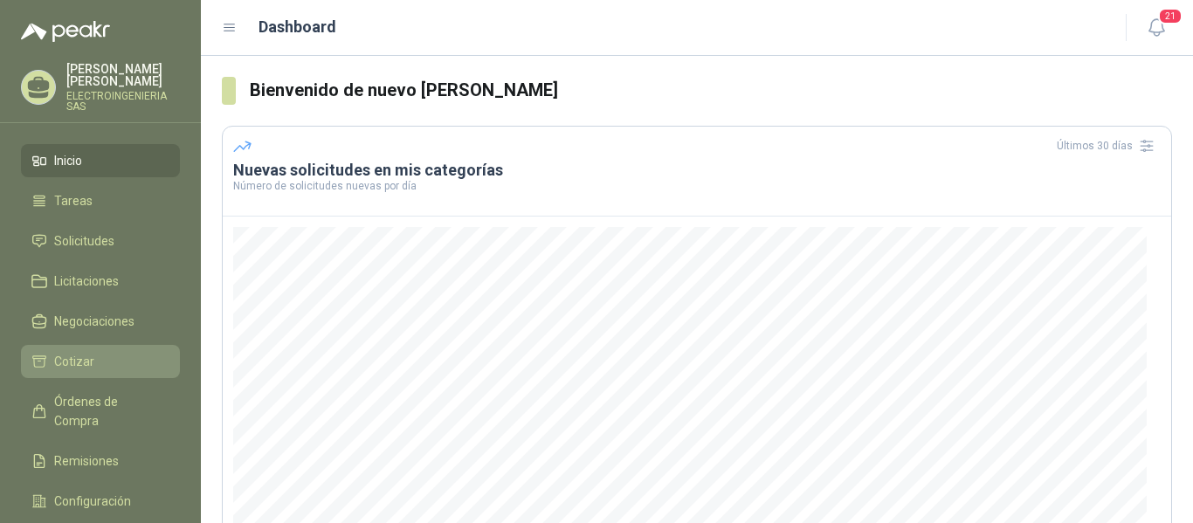 The height and width of the screenshot is (523, 1193). Describe the element at coordinates (108, 411) in the screenshot. I see `span: Órdenes de Compra` at that location.